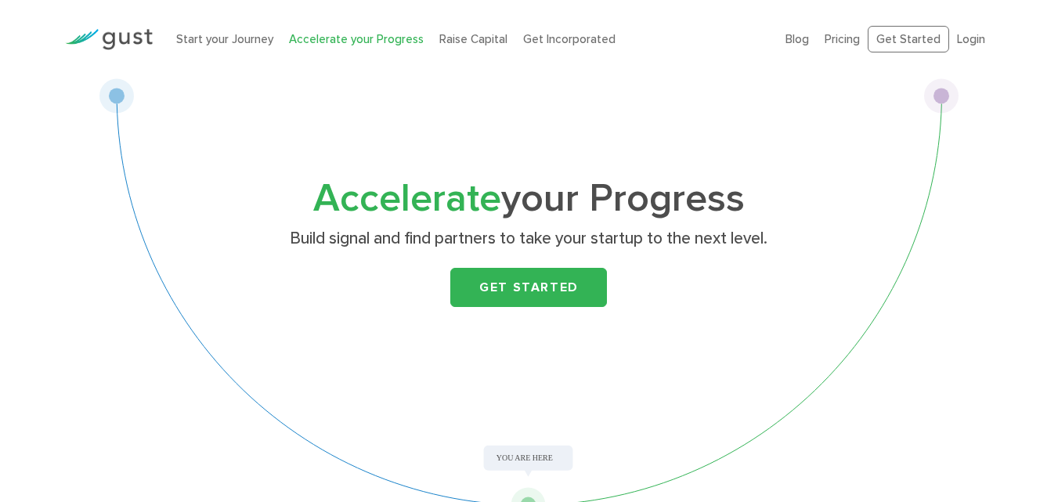 This screenshot has width=1058, height=502. I want to click on a: Blog, so click(797, 39).